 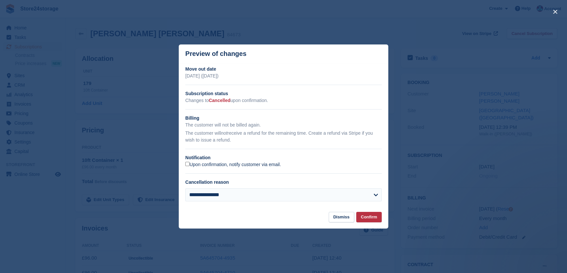 What do you see at coordinates (224, 133) in the screenshot?
I see `em: not` at bounding box center [224, 133].